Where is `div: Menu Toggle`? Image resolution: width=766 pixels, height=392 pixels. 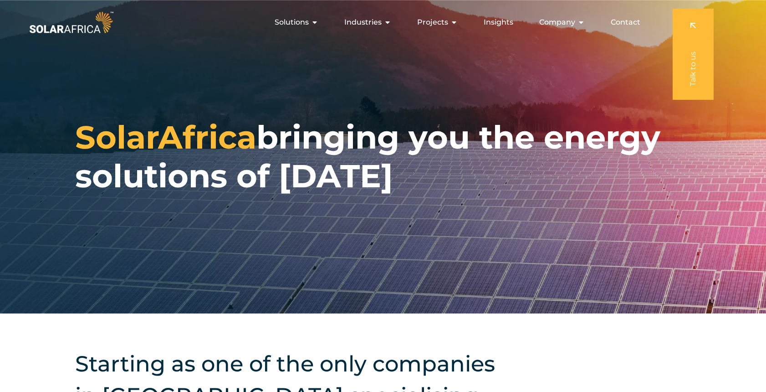 div: Menu Toggle is located at coordinates (381, 22).